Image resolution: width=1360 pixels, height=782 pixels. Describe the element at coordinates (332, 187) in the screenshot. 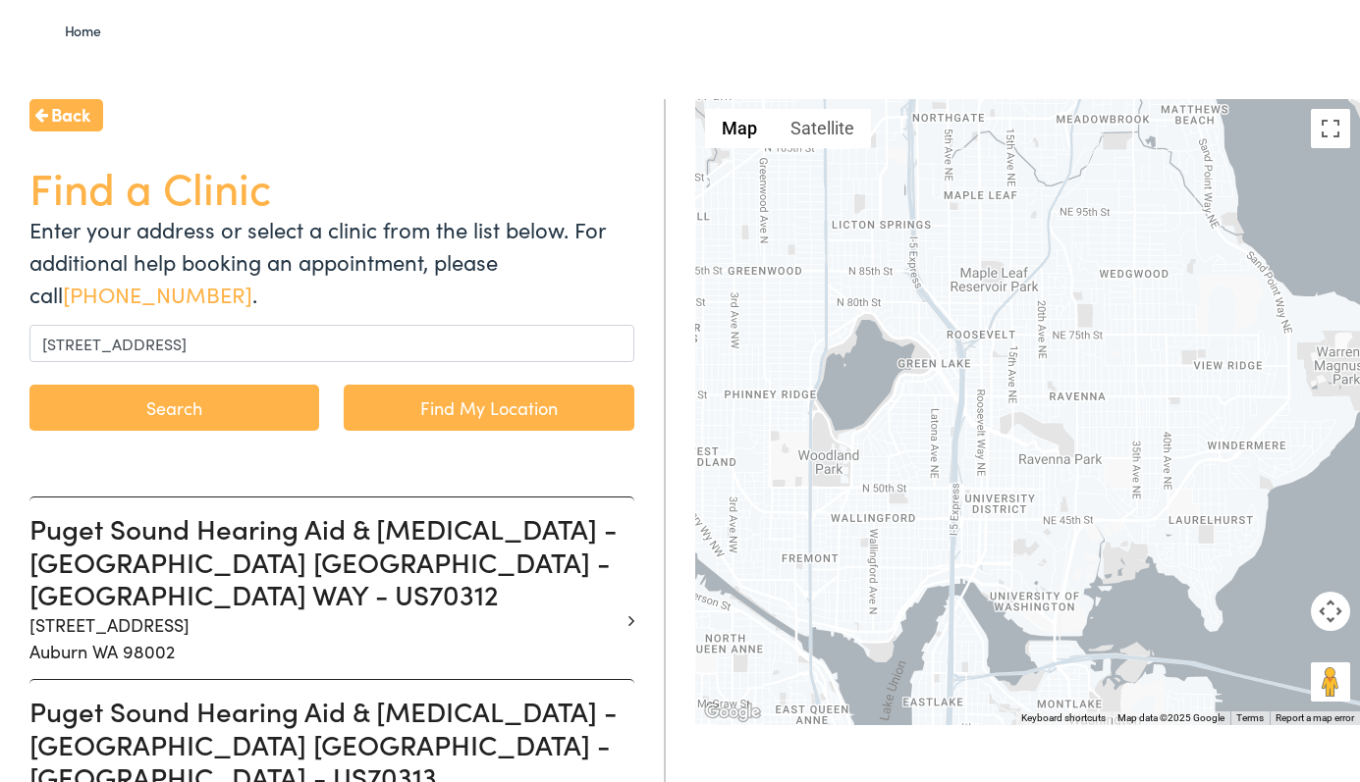

I see `h1: Find a Clinic` at that location.